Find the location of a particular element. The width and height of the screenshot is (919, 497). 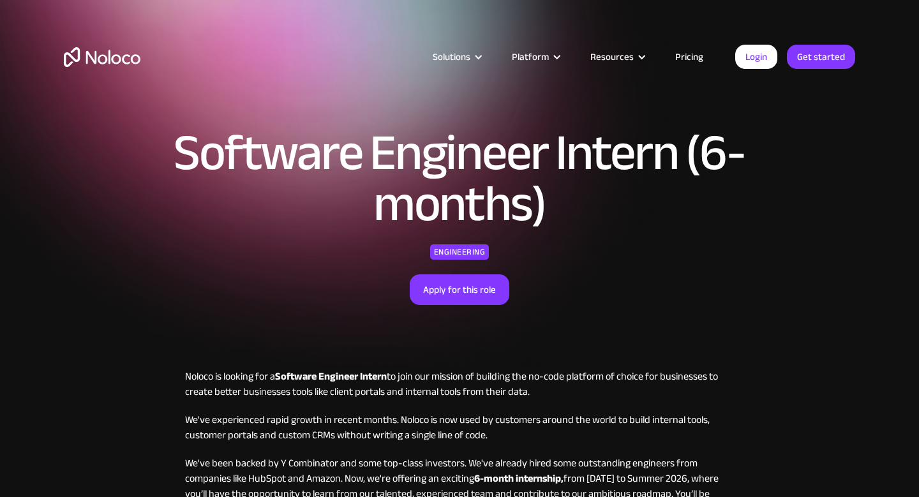

strong: 6-month internship, is located at coordinates (519, 479).